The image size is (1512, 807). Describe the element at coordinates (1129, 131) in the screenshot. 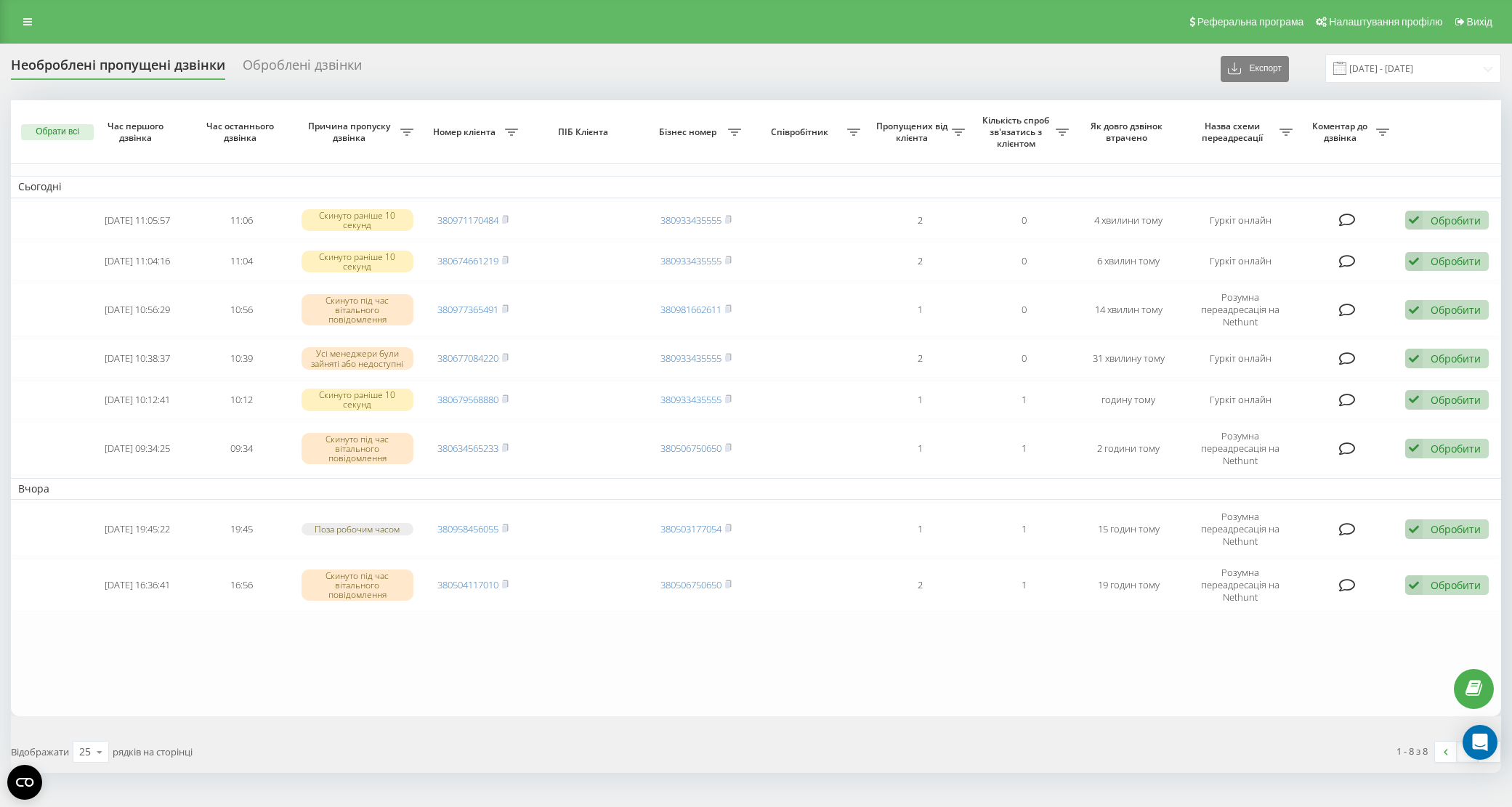

I see `span: Як довго дзвінок втрачено` at that location.